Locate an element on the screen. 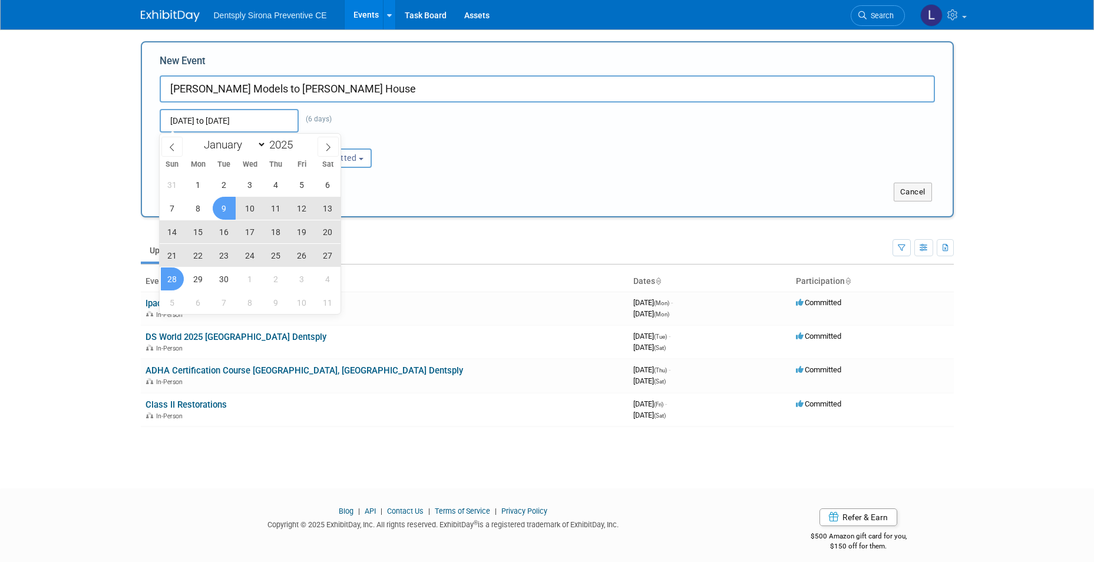  span: September 3, 2025 is located at coordinates (250, 184).